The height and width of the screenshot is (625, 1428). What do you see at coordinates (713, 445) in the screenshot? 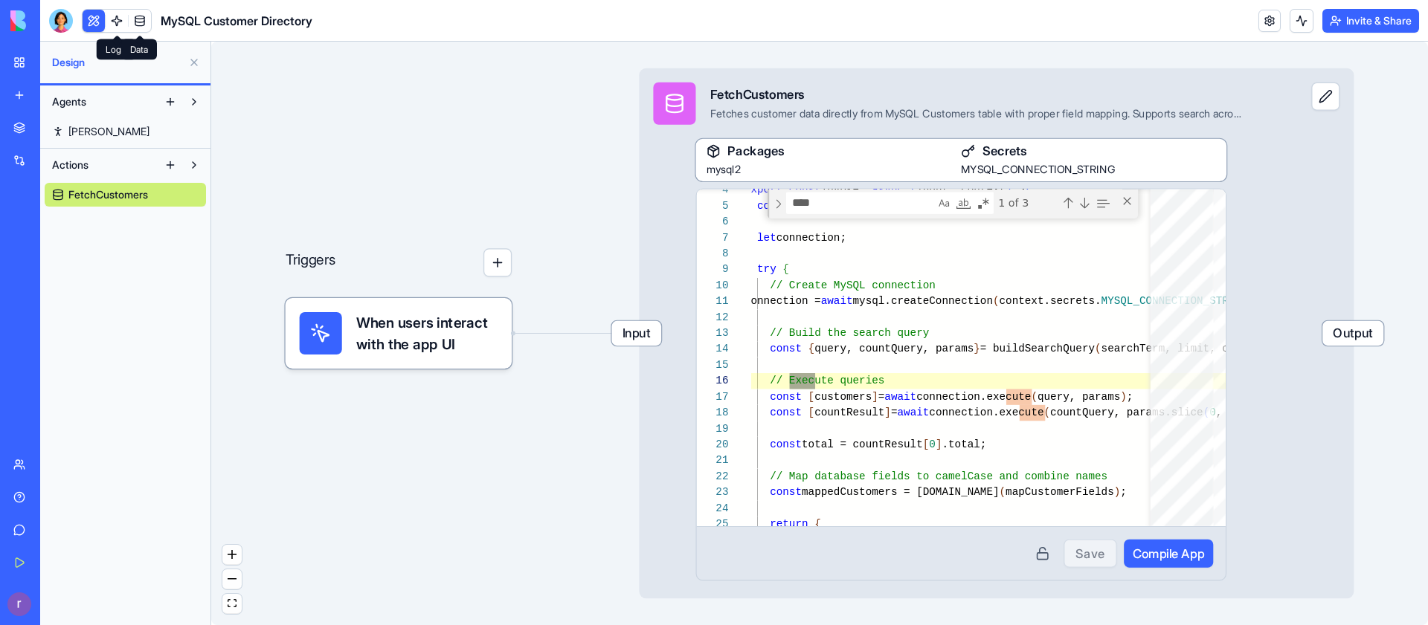
I see `div: 20` at bounding box center [713, 445].